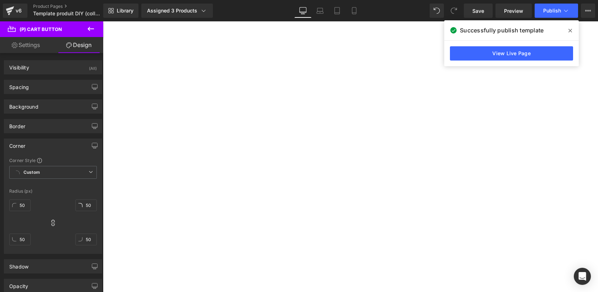 This screenshot has height=292, width=598. What do you see at coordinates (74, 6) in the screenshot?
I see `a: Product Pages` at bounding box center [74, 6].